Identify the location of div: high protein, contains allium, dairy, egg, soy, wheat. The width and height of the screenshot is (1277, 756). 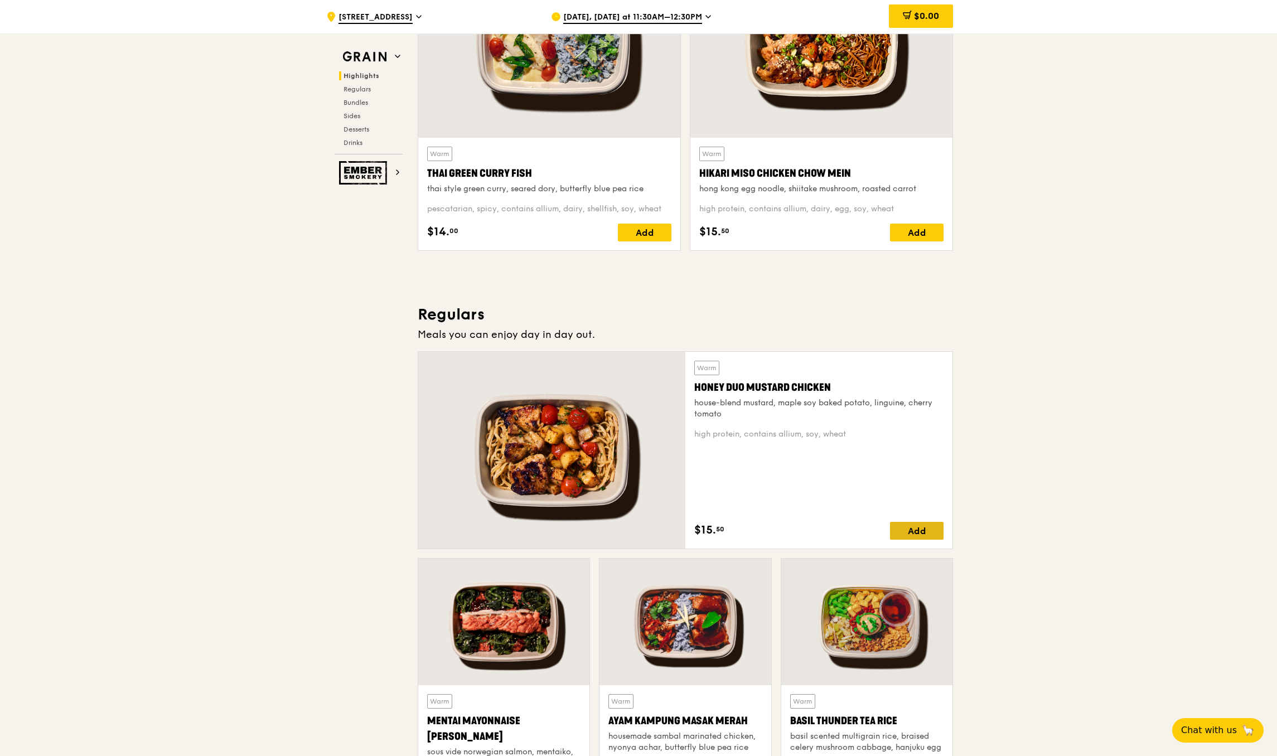
(822, 209).